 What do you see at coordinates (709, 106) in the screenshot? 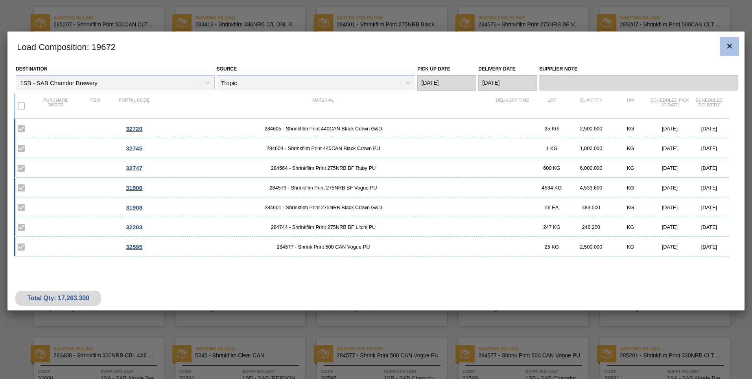
I see `div: Scheduled Delivery` at bounding box center [709, 106].